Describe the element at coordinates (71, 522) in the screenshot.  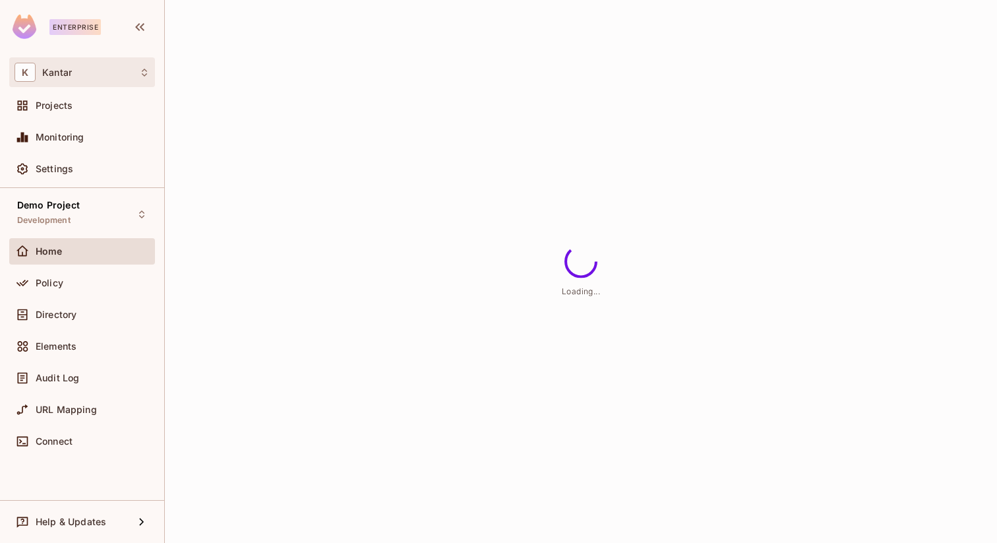
I see `span: Help & Updates` at that location.